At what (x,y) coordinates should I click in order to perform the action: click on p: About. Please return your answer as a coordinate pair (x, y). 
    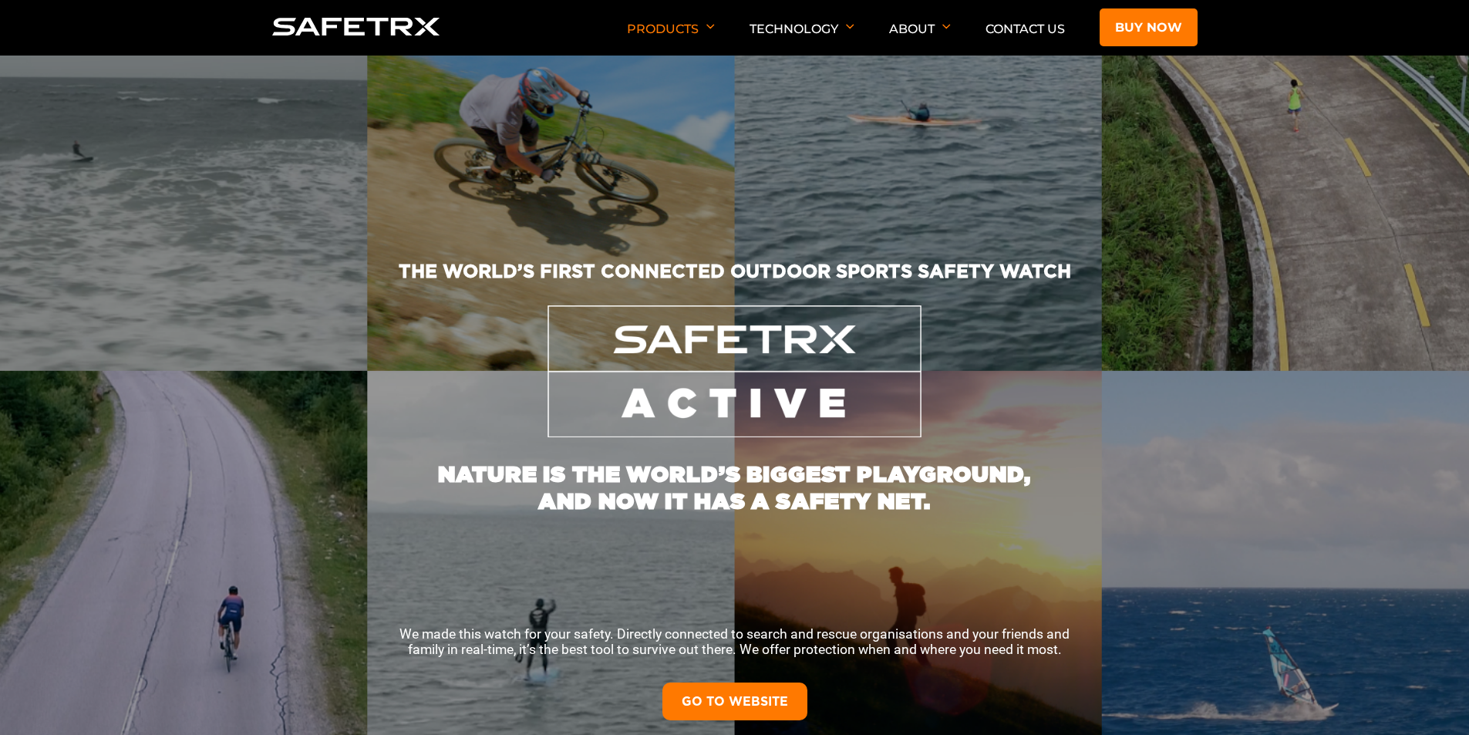
    Looking at the image, I should click on (920, 39).